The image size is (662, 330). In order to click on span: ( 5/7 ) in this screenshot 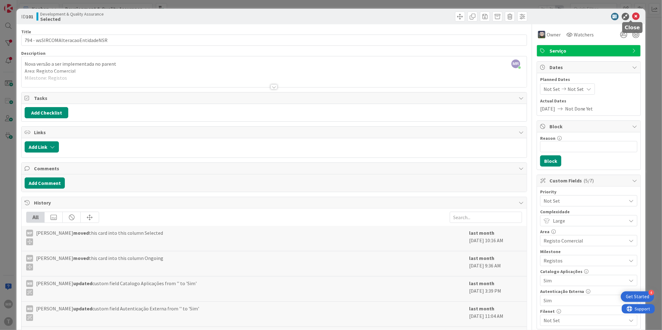, I will do `click(589, 181)`.